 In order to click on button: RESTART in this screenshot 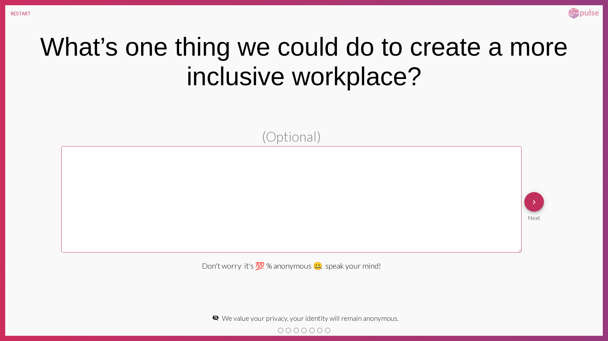, I will do `click(21, 14)`.